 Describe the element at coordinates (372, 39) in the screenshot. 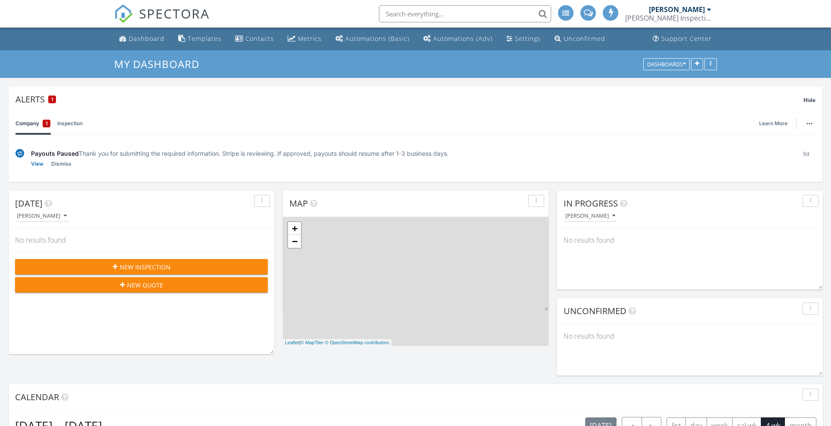

I see `a: Automations (Basic)` at that location.